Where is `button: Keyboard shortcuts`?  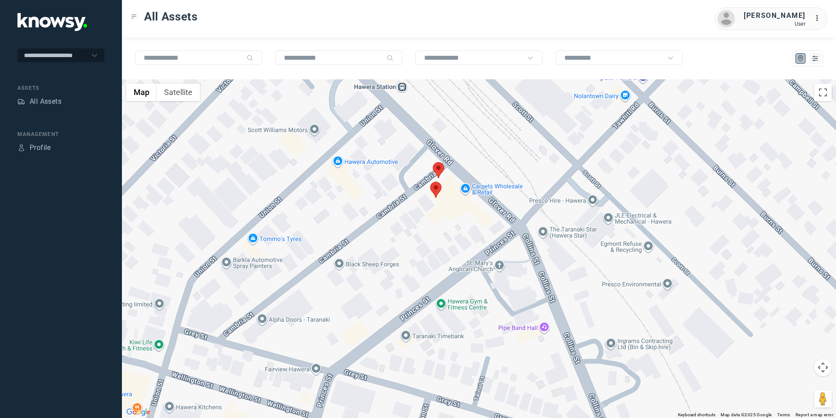
button: Keyboard shortcuts is located at coordinates (697, 415).